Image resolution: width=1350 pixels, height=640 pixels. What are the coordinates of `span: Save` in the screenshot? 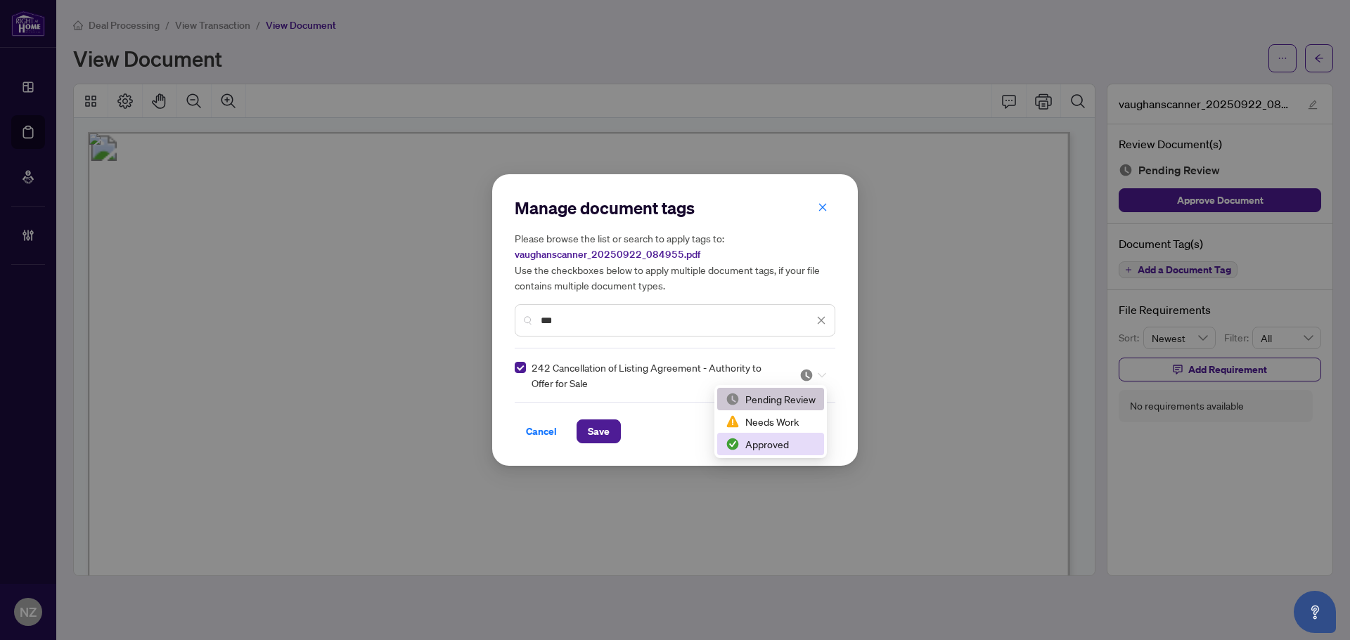 It's located at (598, 432).